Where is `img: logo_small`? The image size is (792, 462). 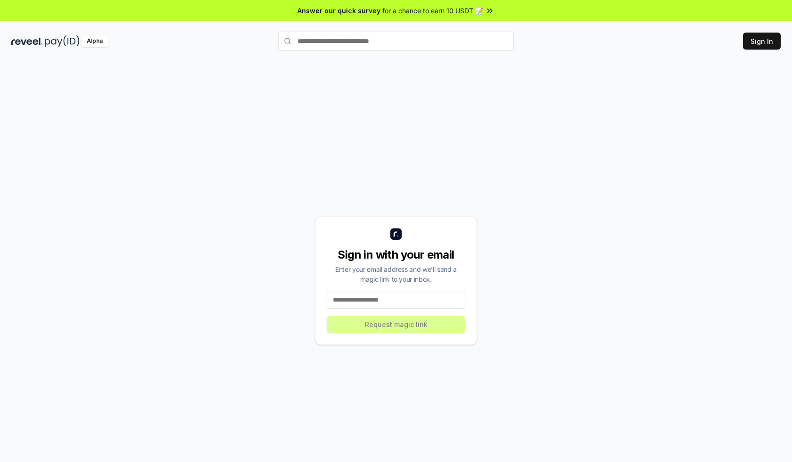
img: logo_small is located at coordinates (396, 234).